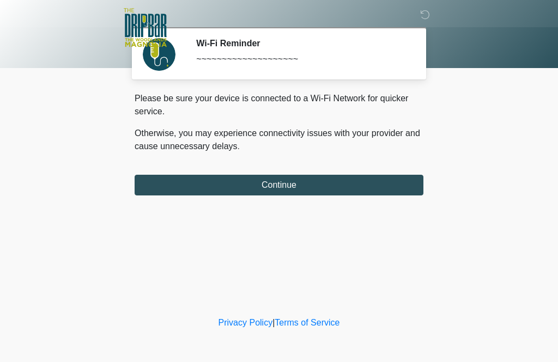 This screenshot has width=558, height=362. Describe the element at coordinates (246, 322) in the screenshot. I see `a: Privacy Policy` at that location.